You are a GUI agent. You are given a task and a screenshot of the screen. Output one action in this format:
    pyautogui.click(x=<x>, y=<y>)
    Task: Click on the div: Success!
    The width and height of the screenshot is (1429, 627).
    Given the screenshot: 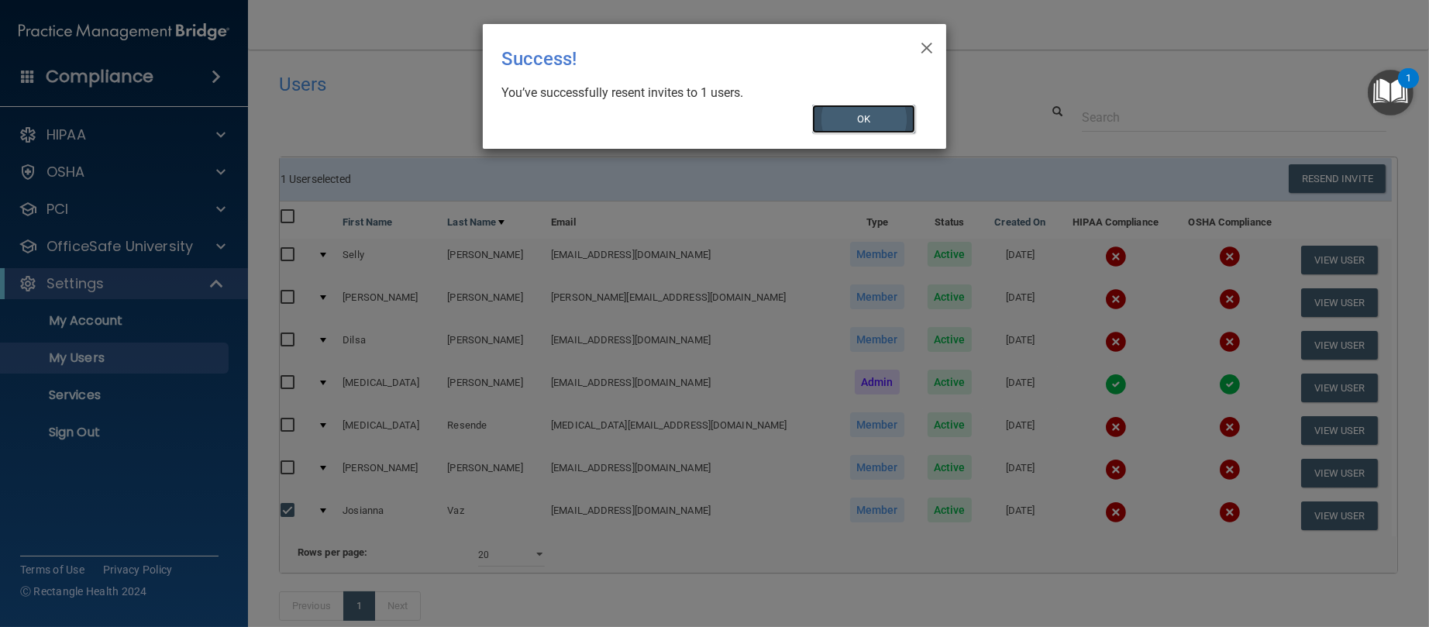 What is the action you would take?
    pyautogui.click(x=683, y=59)
    